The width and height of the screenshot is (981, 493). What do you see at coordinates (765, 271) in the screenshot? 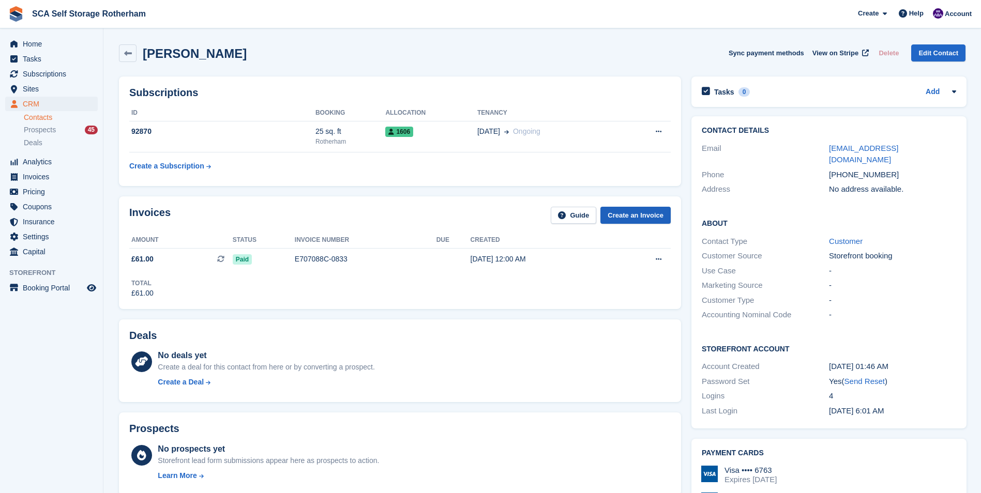
I see `div: Use Case` at bounding box center [765, 271].